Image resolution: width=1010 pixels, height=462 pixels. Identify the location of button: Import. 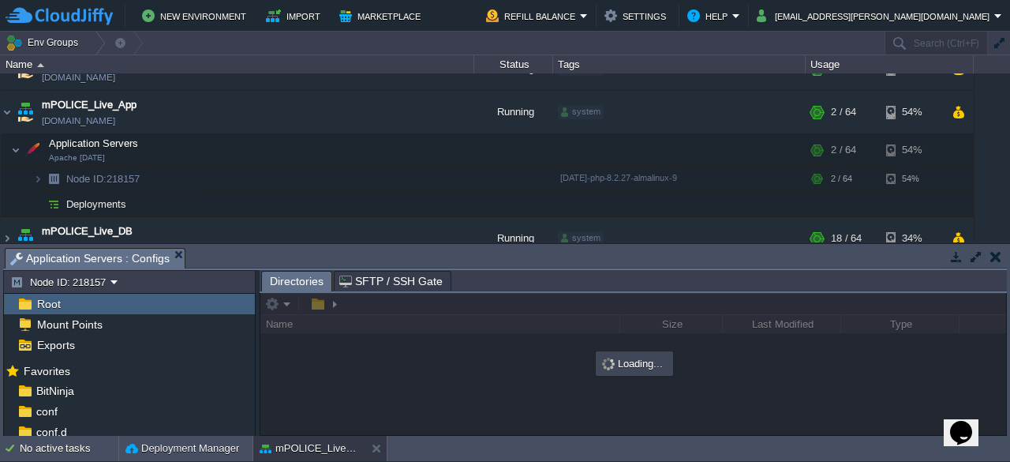
(295, 16).